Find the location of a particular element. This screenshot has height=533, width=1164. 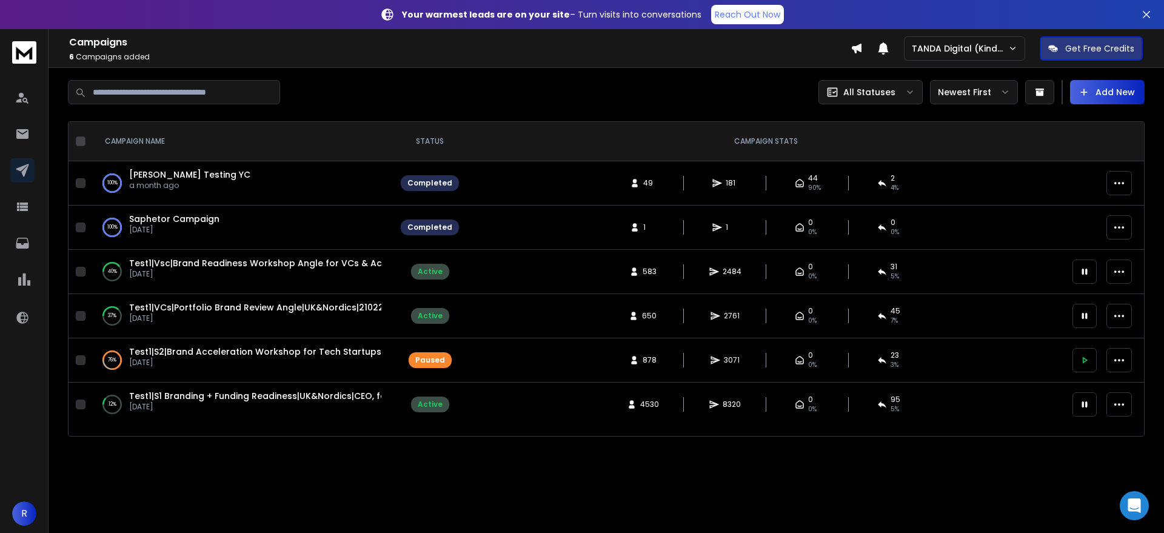

h1: Campaigns is located at coordinates (459, 42).